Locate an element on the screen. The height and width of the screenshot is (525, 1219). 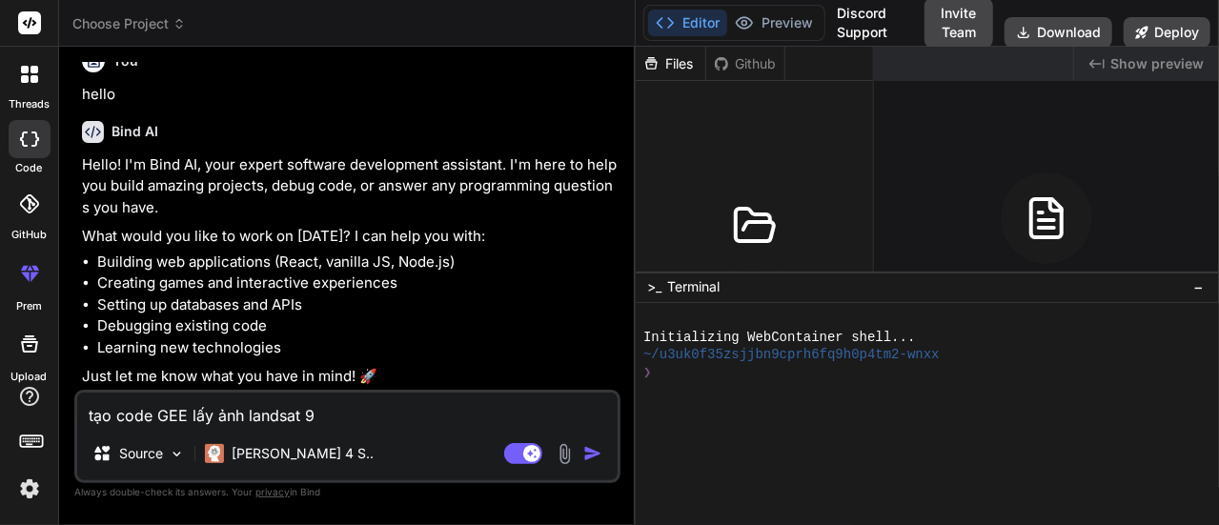
img: attachment is located at coordinates (564, 454).